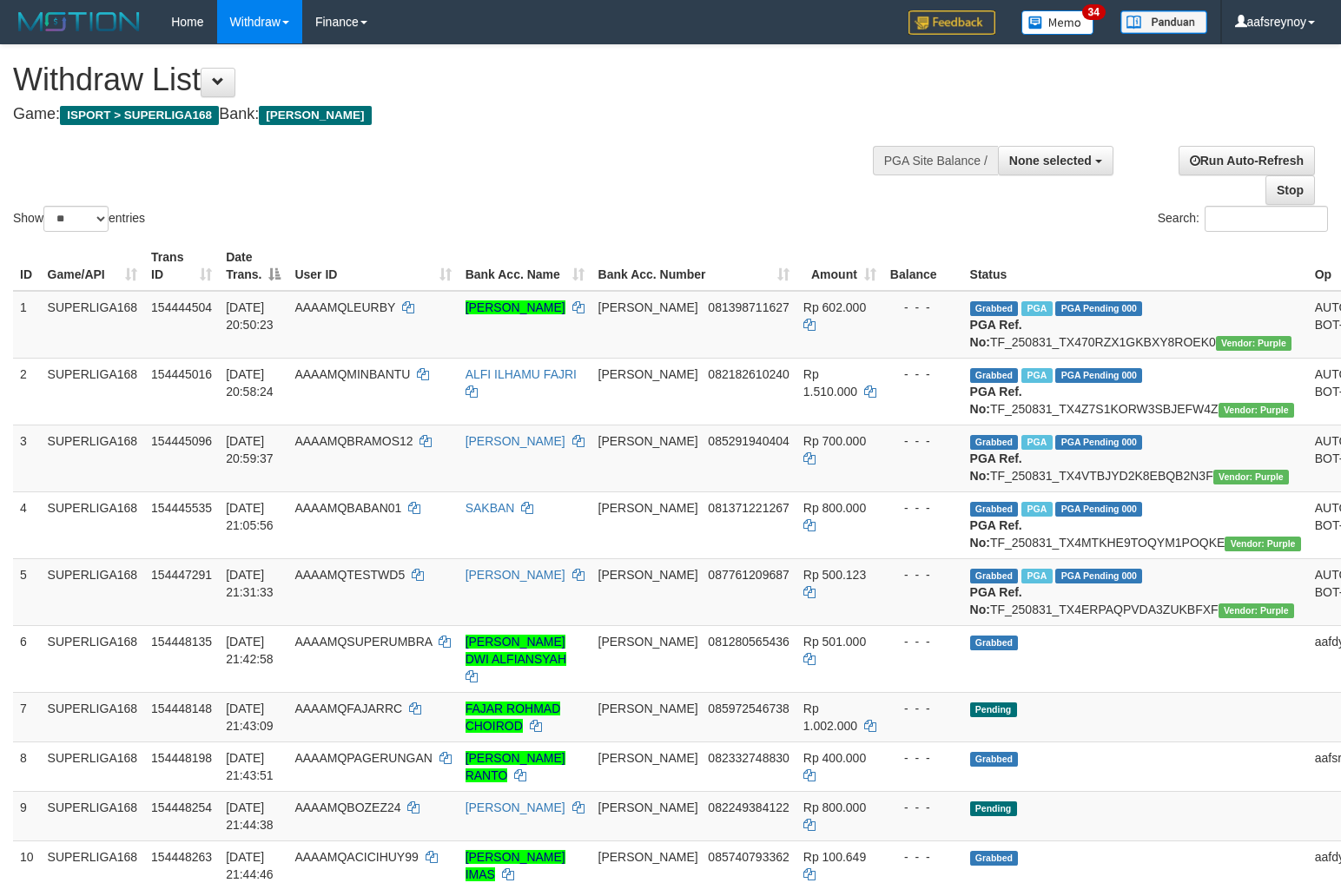 The image size is (1341, 896). Describe the element at coordinates (1050, 161) in the screenshot. I see `span: None selected` at that location.